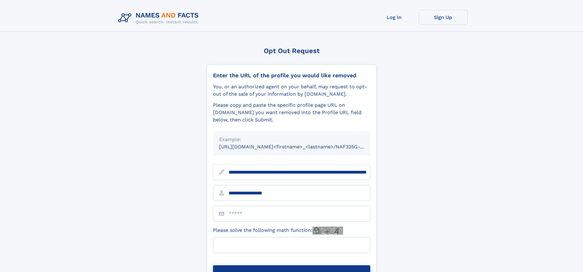  What do you see at coordinates (292, 51) in the screenshot?
I see `div: Opt Out Request` at bounding box center [292, 51].